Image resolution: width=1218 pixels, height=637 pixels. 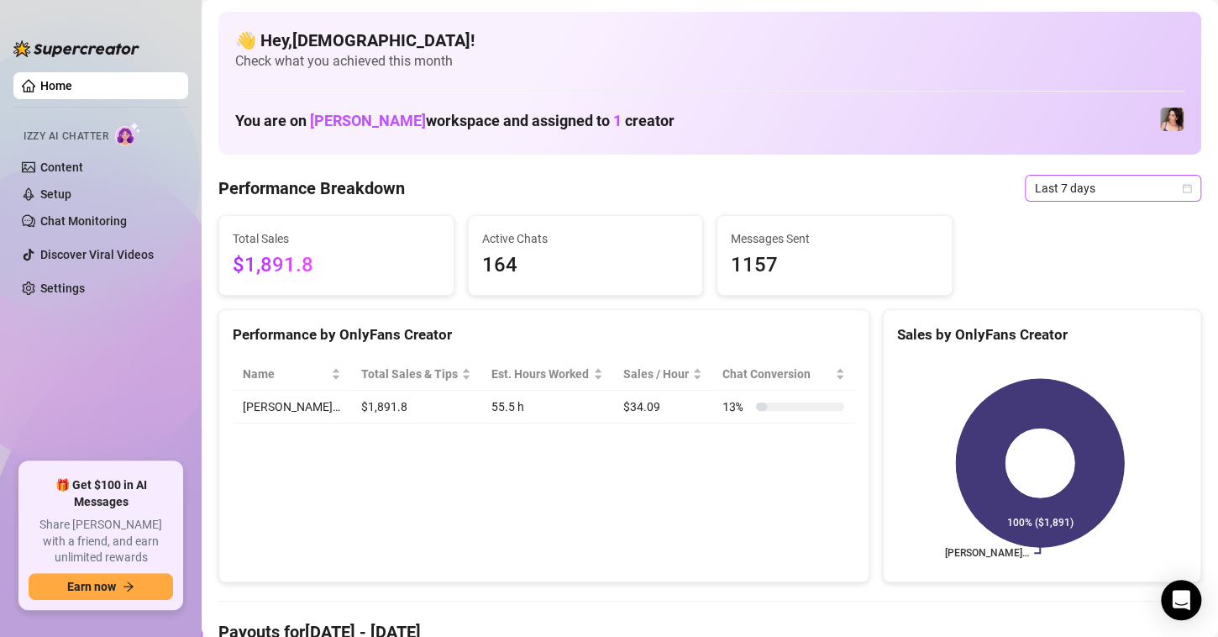 What do you see at coordinates (312, 188) in the screenshot?
I see `h4: Performance Breakdown` at bounding box center [312, 188].